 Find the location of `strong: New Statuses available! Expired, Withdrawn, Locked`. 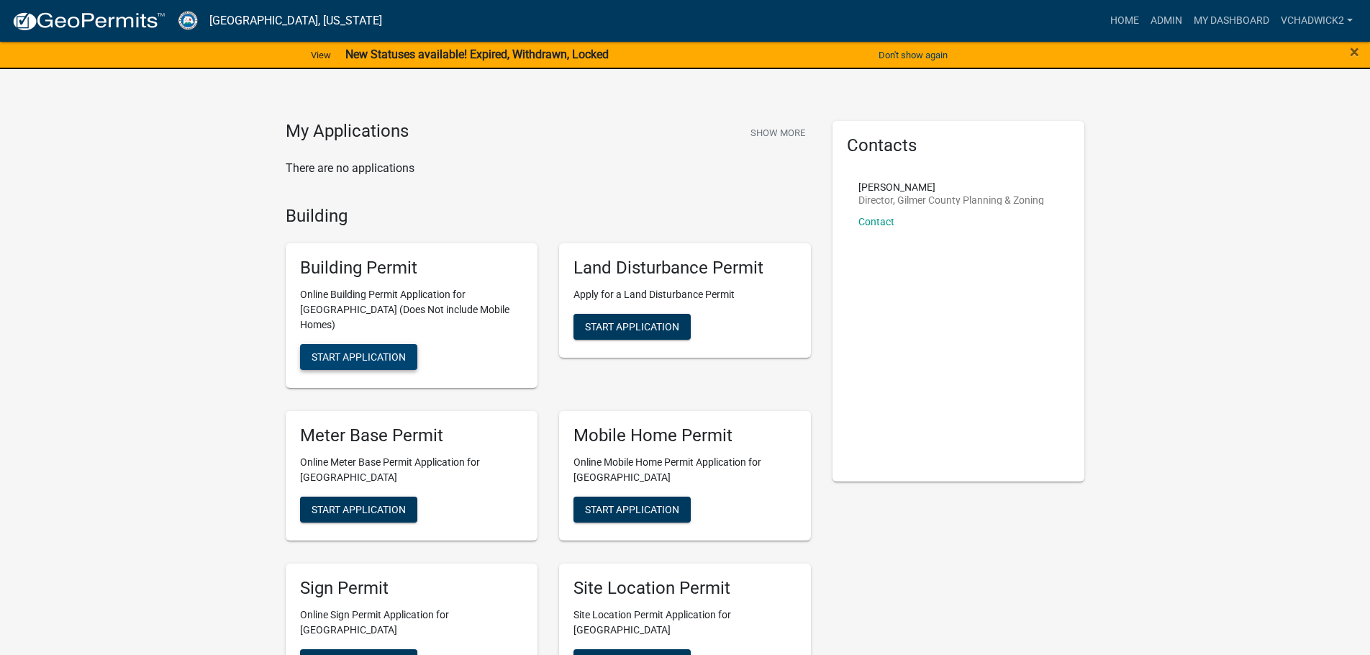

strong: New Statuses available! Expired, Withdrawn, Locked is located at coordinates (477, 54).